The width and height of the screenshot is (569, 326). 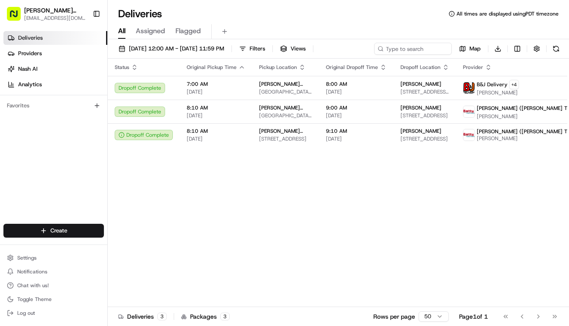 What do you see at coordinates (420, 67) in the screenshot?
I see `span: Dropoff Location` at bounding box center [420, 67].